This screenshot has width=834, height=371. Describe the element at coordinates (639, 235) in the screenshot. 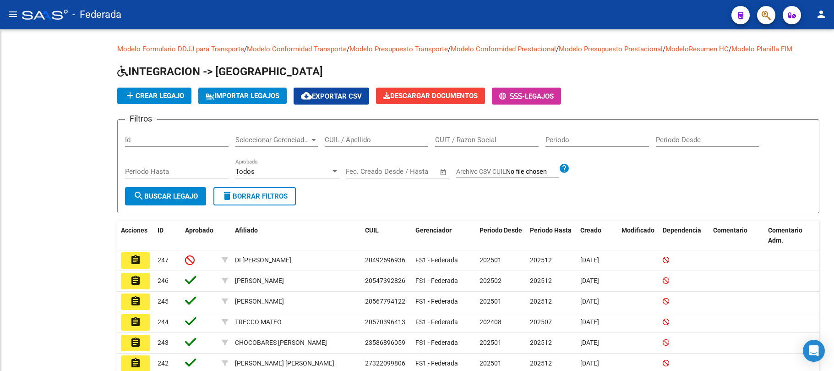

I see `datatable-header-cell: Modificado` at that location.